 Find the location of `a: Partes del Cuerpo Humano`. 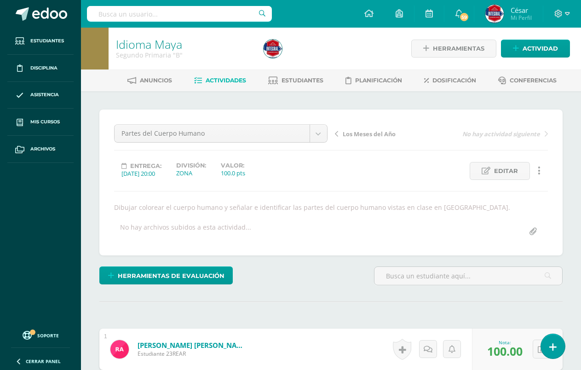

a: Partes del Cuerpo Humano is located at coordinates (221, 133).